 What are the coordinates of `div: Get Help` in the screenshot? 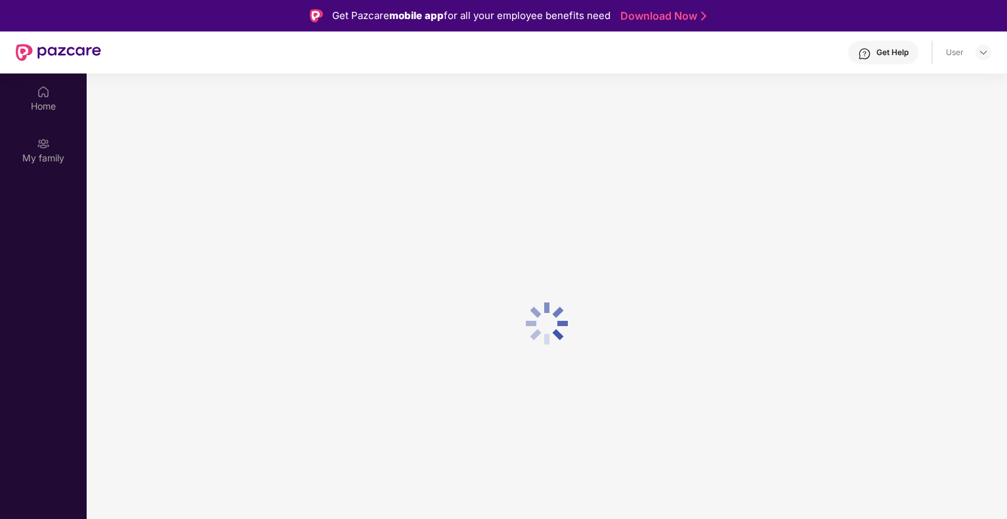 It's located at (892, 52).